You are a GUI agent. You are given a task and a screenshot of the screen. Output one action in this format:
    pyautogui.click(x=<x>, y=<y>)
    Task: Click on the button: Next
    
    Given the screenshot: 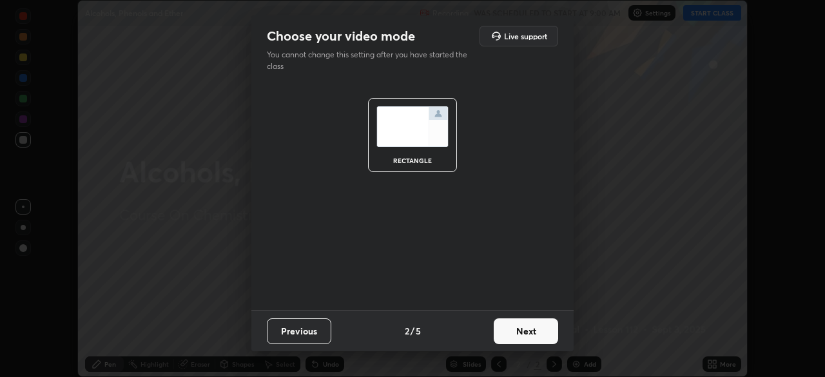 What is the action you would take?
    pyautogui.click(x=526, y=331)
    